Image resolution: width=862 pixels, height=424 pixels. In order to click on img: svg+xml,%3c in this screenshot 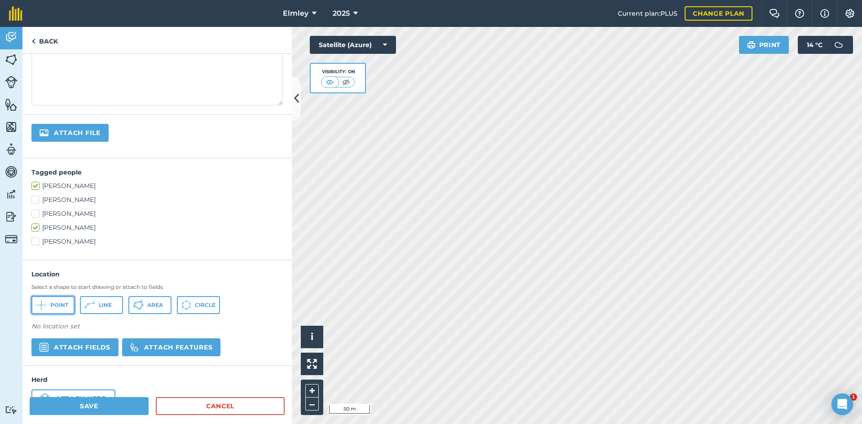, I will do `click(44, 347)`.